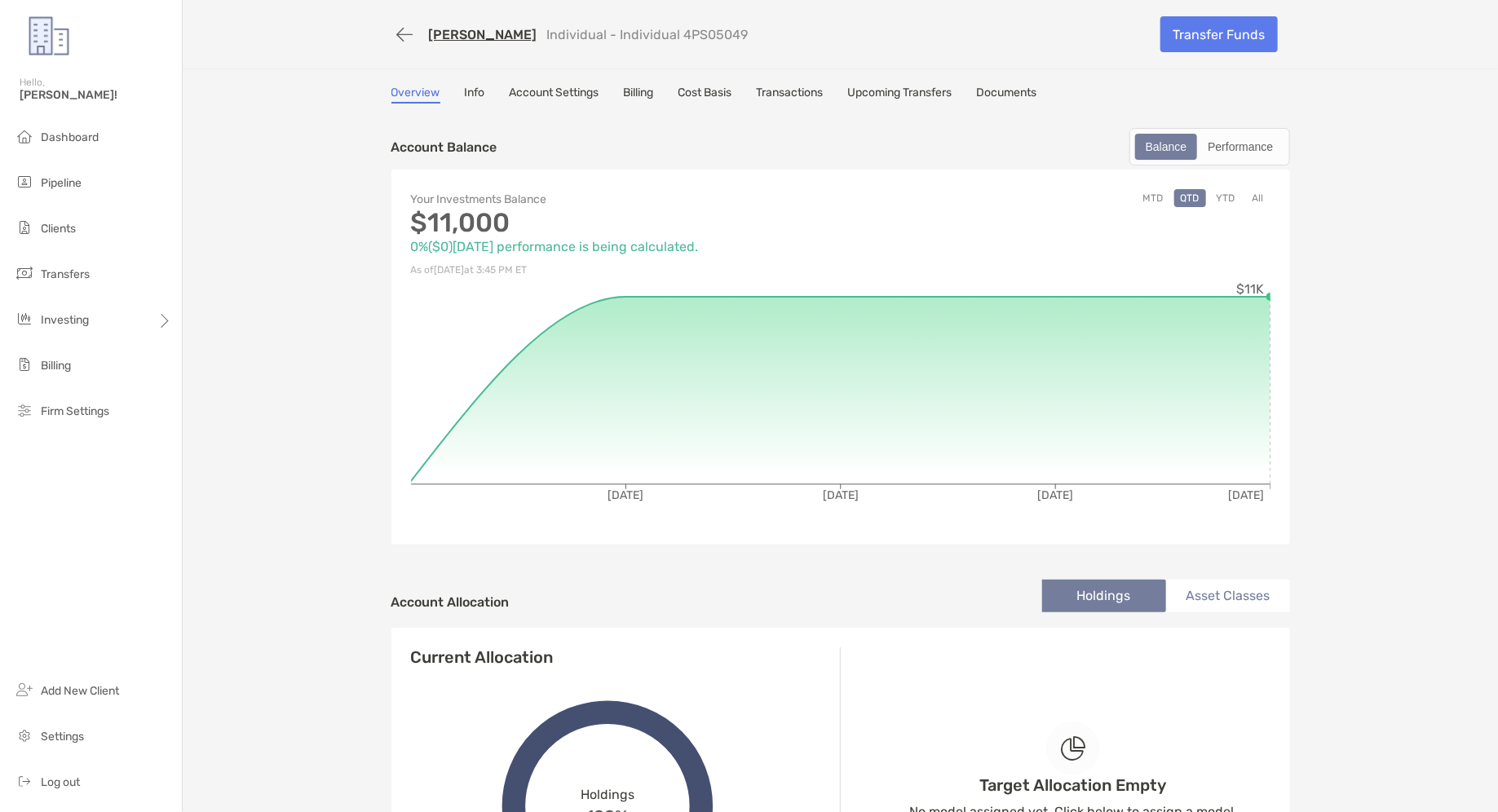 This screenshot has width=1498, height=812. I want to click on img: billing icon, so click(24, 365).